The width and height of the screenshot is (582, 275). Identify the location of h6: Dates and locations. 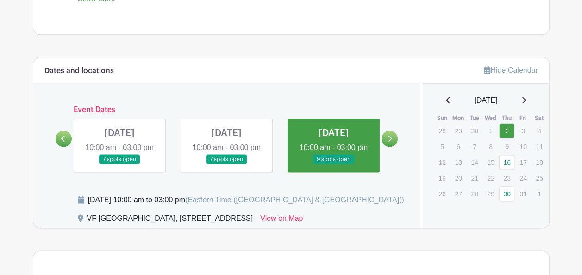
(79, 71).